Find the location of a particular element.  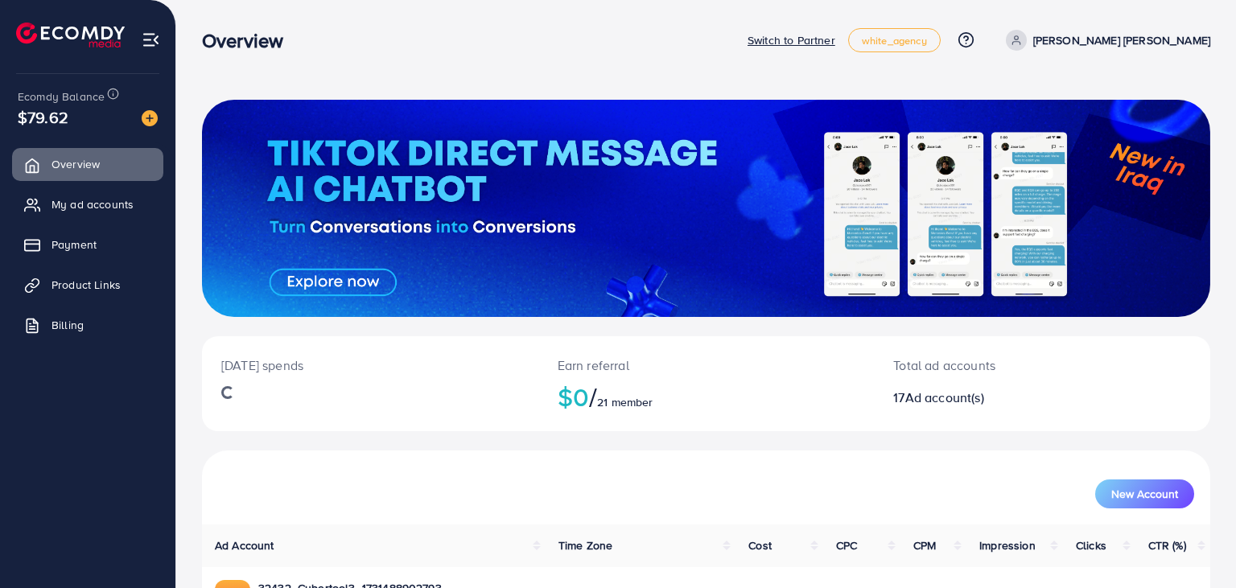

span: Ad account(s) is located at coordinates (945, 397).